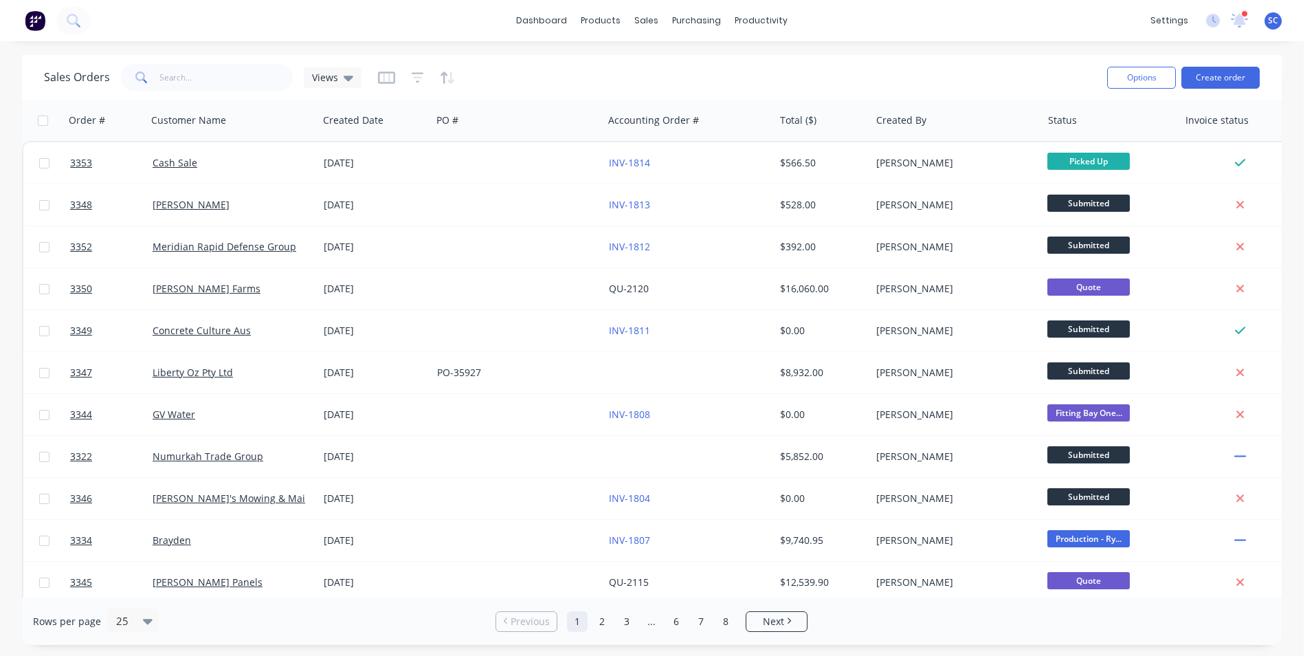 The height and width of the screenshot is (656, 1314). I want to click on a: QU-2120, so click(629, 288).